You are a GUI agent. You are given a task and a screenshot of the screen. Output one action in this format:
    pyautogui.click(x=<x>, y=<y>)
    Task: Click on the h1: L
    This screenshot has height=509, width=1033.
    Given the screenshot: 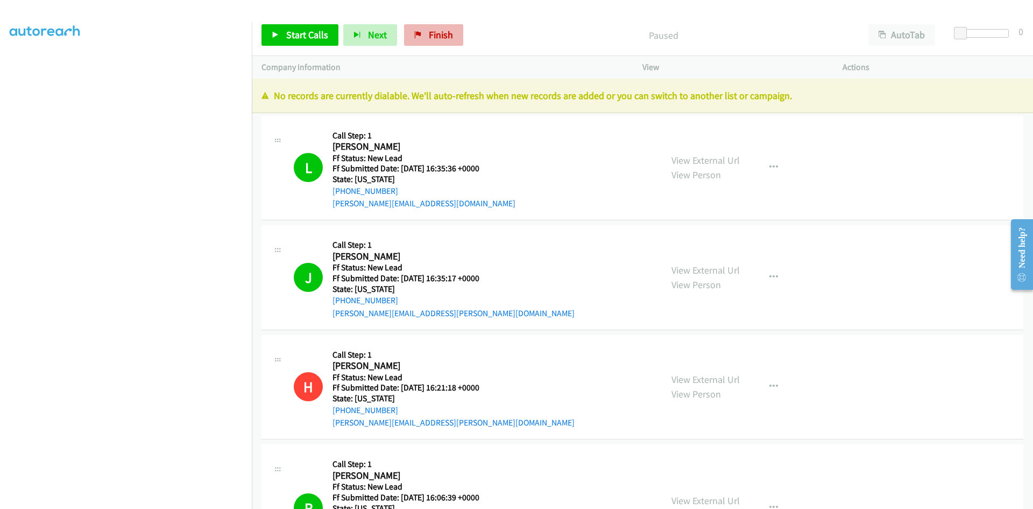 What is the action you would take?
    pyautogui.click(x=308, y=167)
    